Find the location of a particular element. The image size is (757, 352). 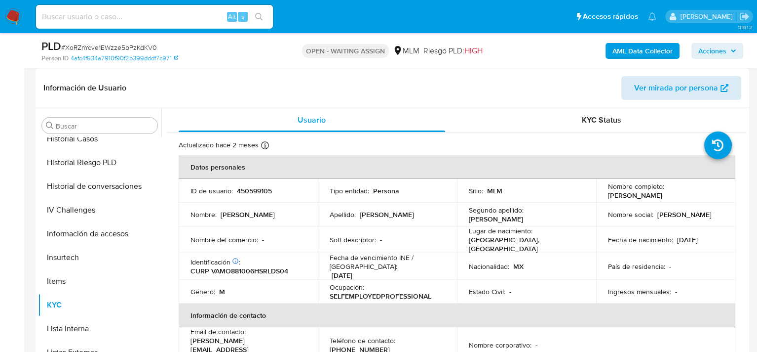

p: Identificación : is located at coordinates (215, 262).